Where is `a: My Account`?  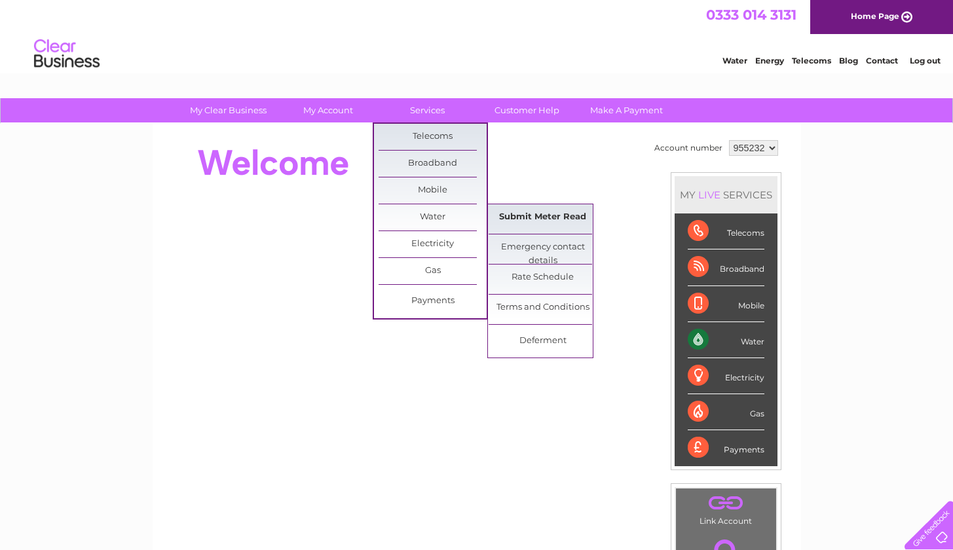 a: My Account is located at coordinates (327, 110).